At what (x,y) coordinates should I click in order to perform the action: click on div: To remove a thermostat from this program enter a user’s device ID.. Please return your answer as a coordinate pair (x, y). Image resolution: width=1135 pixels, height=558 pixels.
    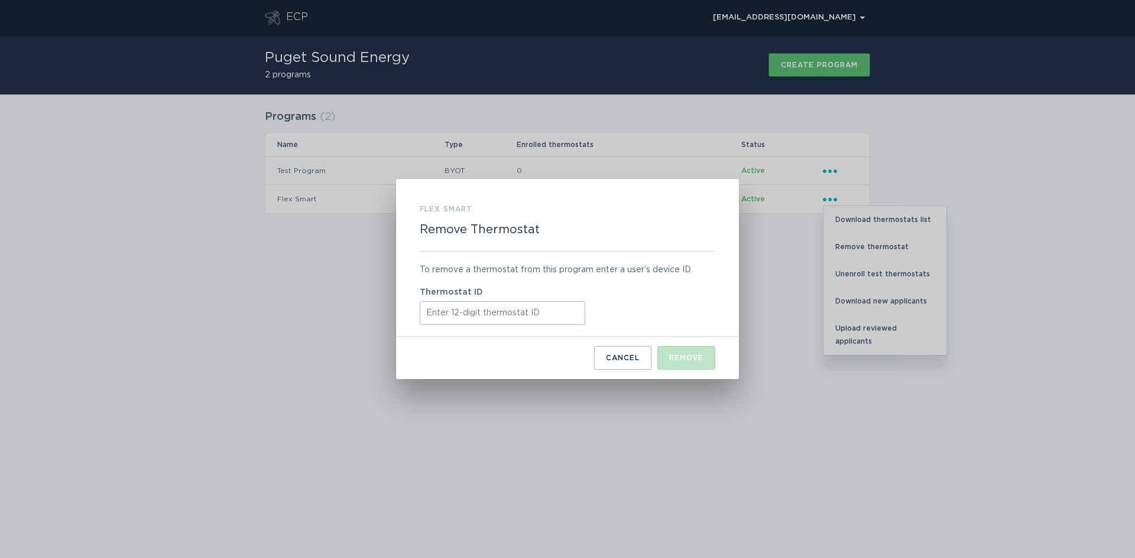
    Looking at the image, I should click on (567, 270).